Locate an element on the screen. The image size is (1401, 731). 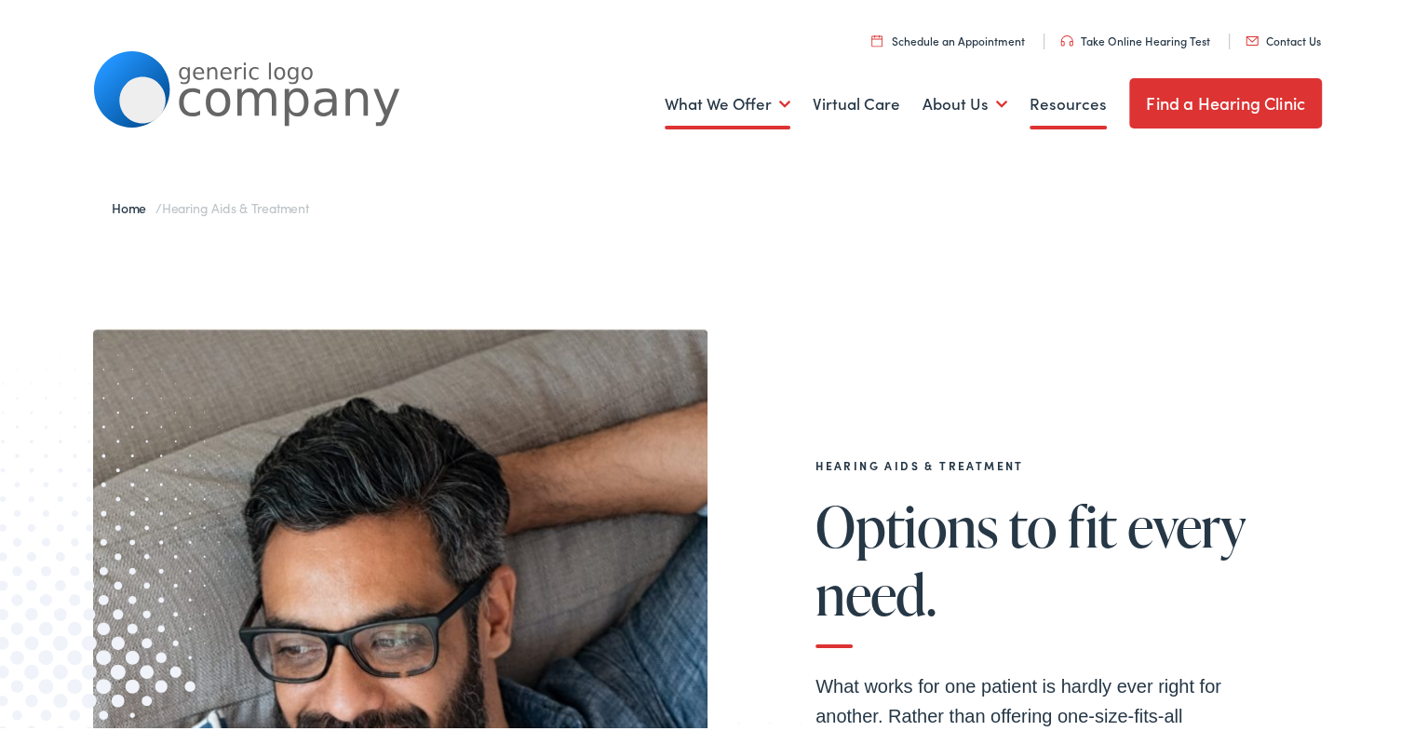
span: every is located at coordinates (1186, 522).